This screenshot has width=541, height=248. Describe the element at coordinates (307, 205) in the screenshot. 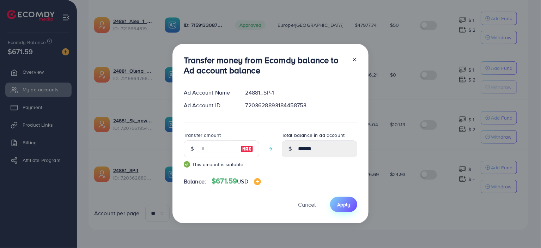

I see `span: Cancel` at that location.